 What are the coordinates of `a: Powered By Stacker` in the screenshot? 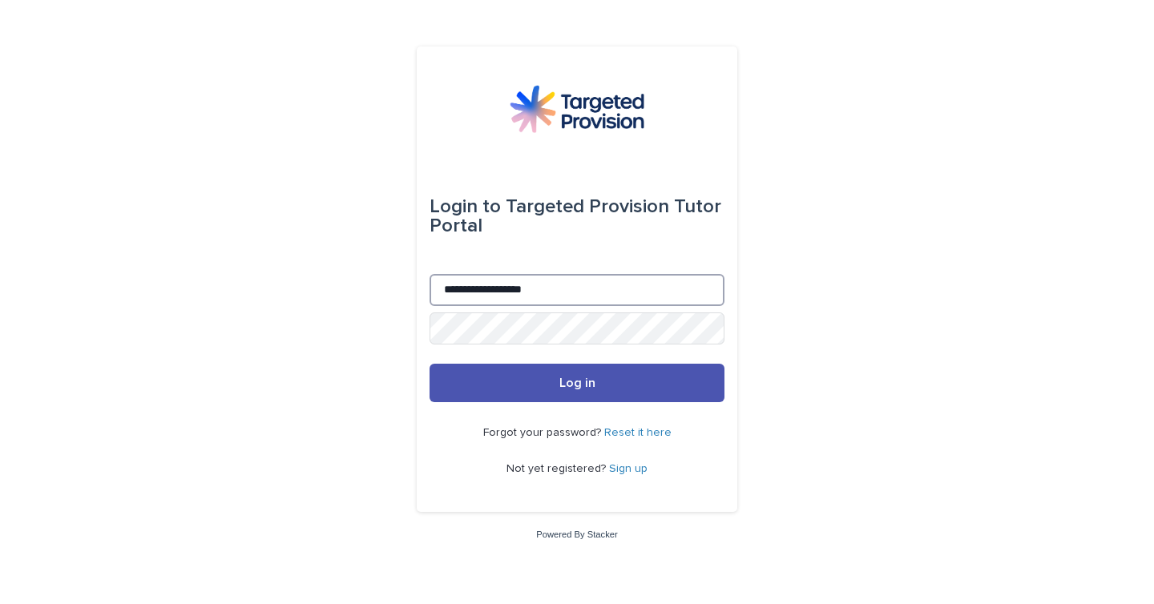 It's located at (576, 535).